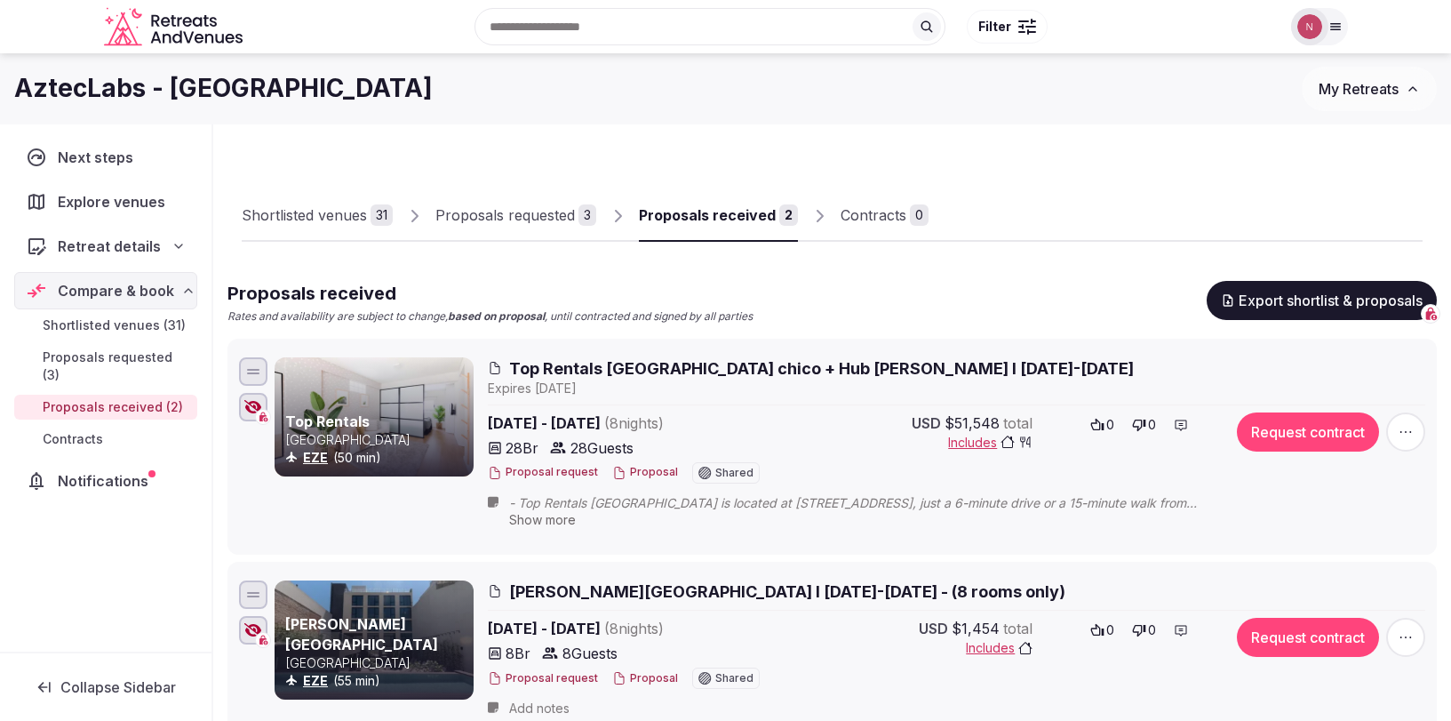 Image resolution: width=1451 pixels, height=721 pixels. What do you see at coordinates (109, 246) in the screenshot?
I see `span: Retreat details` at bounding box center [109, 246].